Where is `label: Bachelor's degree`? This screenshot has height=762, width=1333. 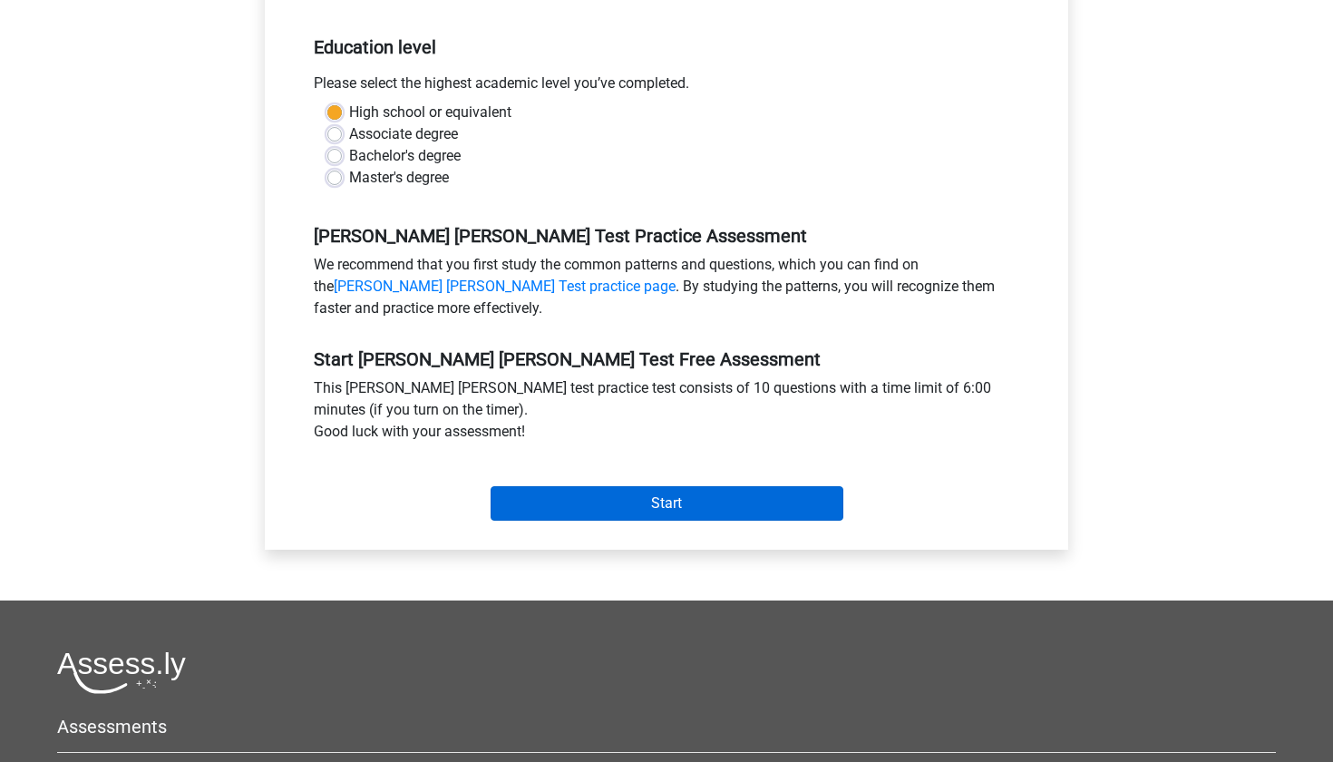
label: Bachelor's degree is located at coordinates (405, 156).